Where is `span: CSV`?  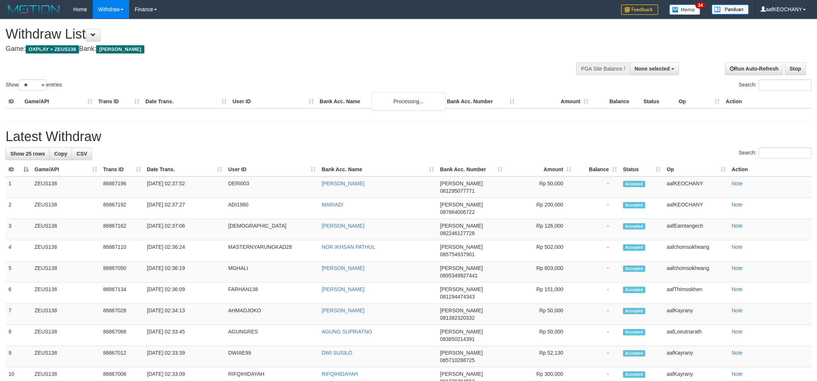 span: CSV is located at coordinates (82, 154).